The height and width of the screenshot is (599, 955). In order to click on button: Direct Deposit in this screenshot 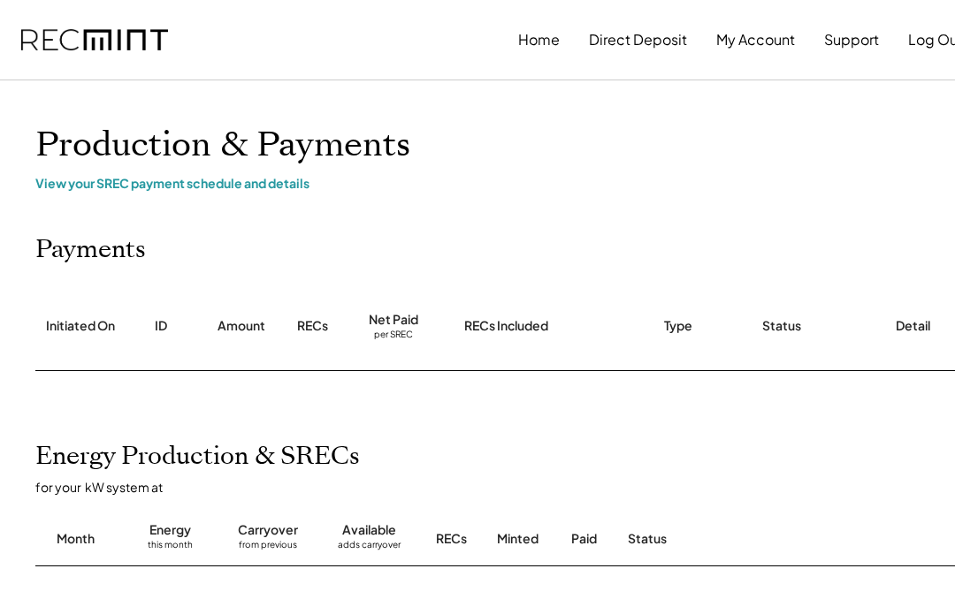, I will do `click(637, 40)`.